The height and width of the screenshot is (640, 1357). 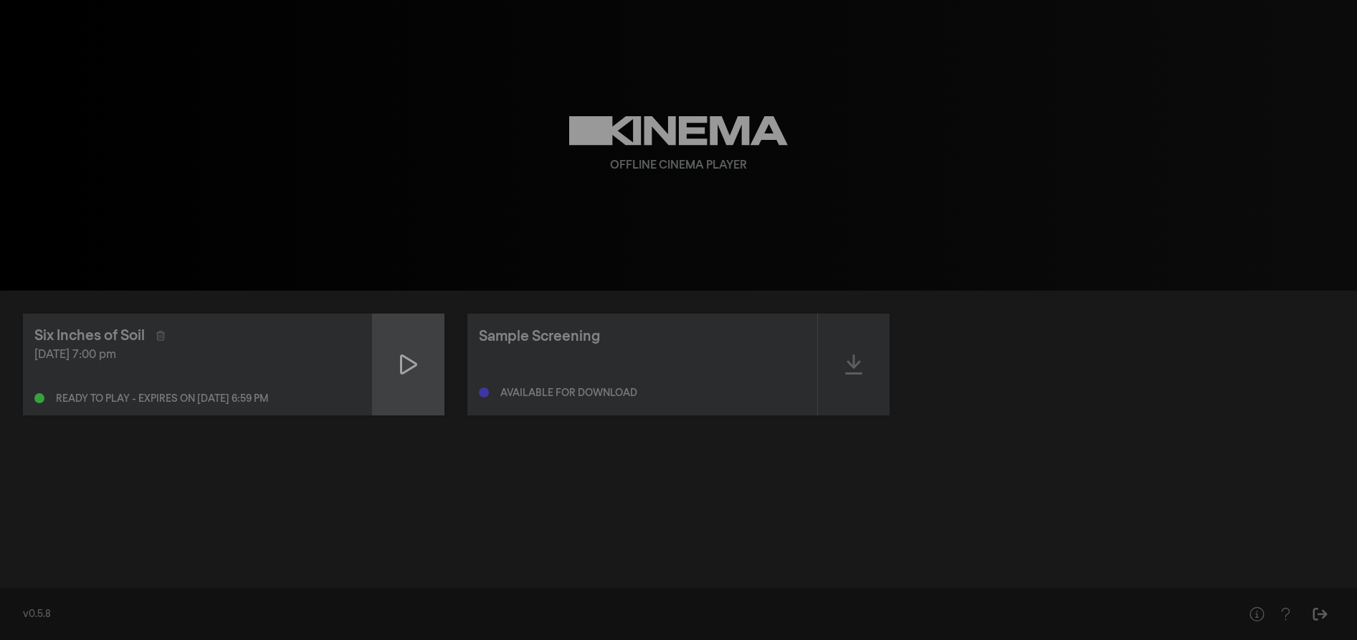 I want to click on div: v0.5.8, so click(x=618, y=614).